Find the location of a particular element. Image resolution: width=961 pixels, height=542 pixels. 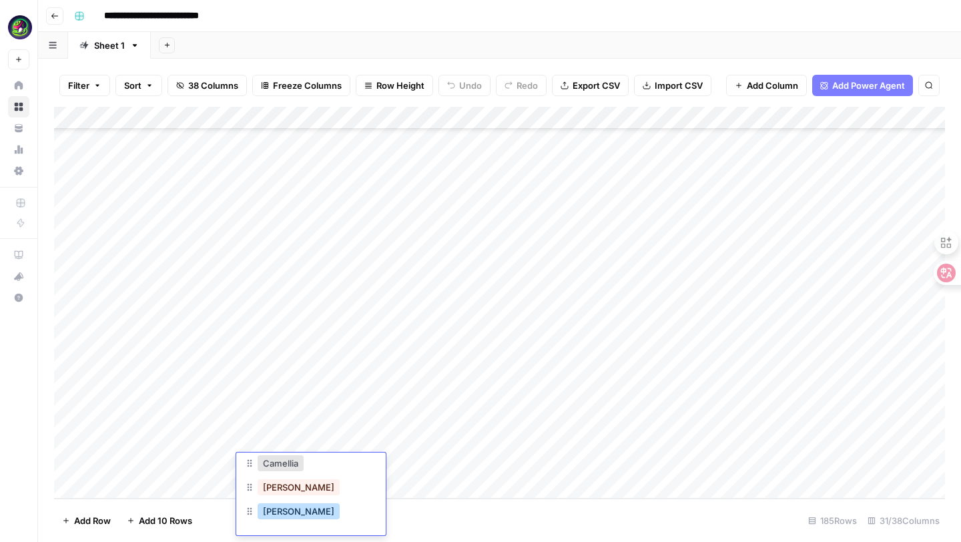

span: Filter is located at coordinates (79, 85).